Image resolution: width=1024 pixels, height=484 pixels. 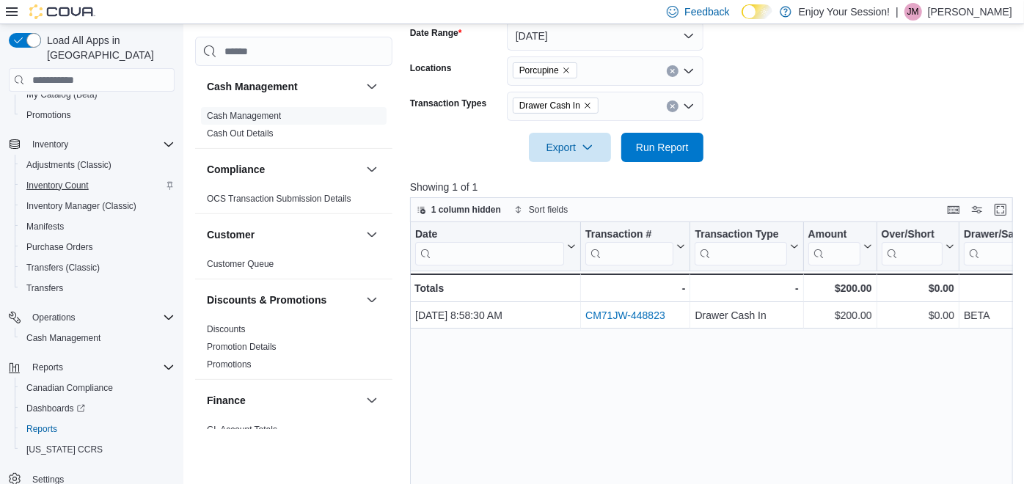 I want to click on span: 1 column hidden, so click(x=466, y=210).